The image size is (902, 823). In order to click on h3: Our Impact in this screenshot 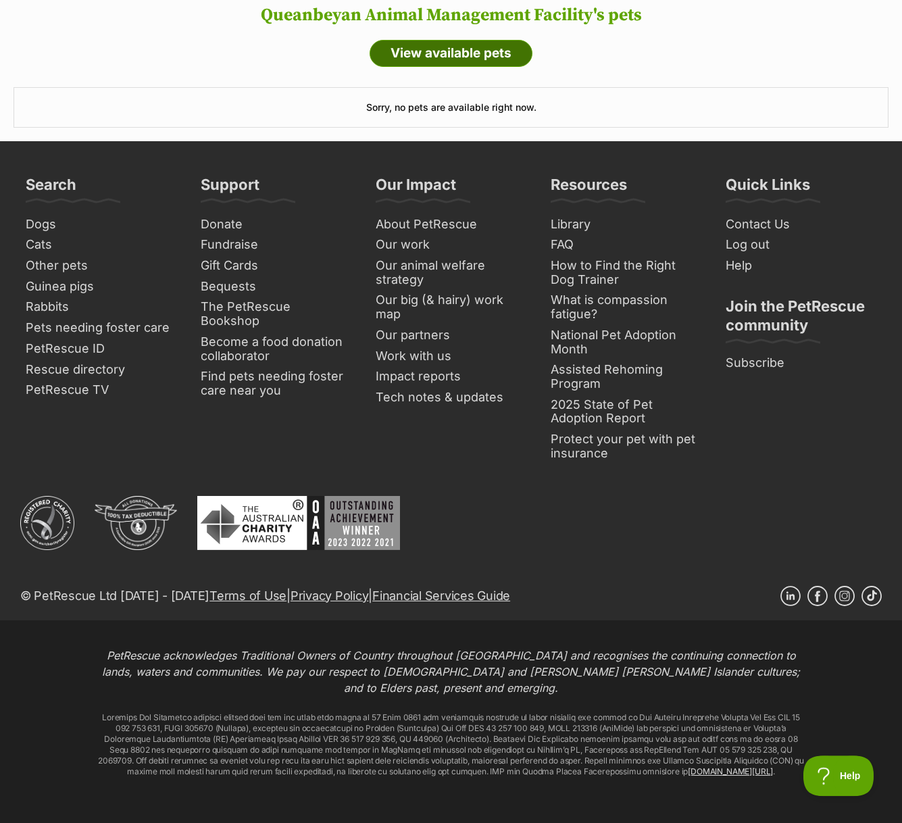, I will do `click(416, 189)`.